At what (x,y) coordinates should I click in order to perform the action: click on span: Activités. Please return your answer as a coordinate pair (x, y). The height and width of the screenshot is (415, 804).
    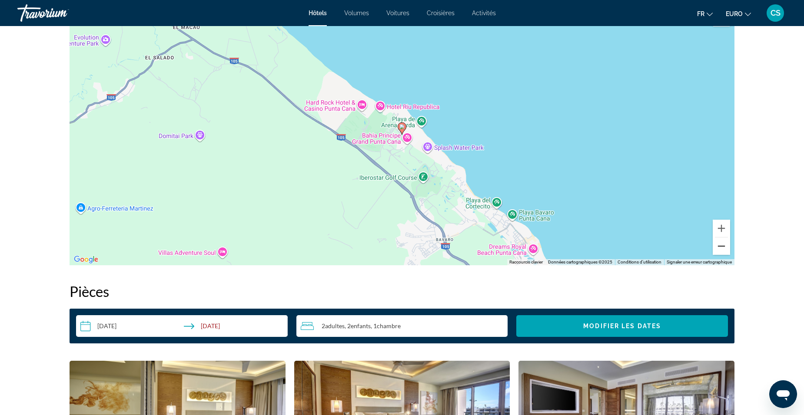
    Looking at the image, I should click on (484, 13).